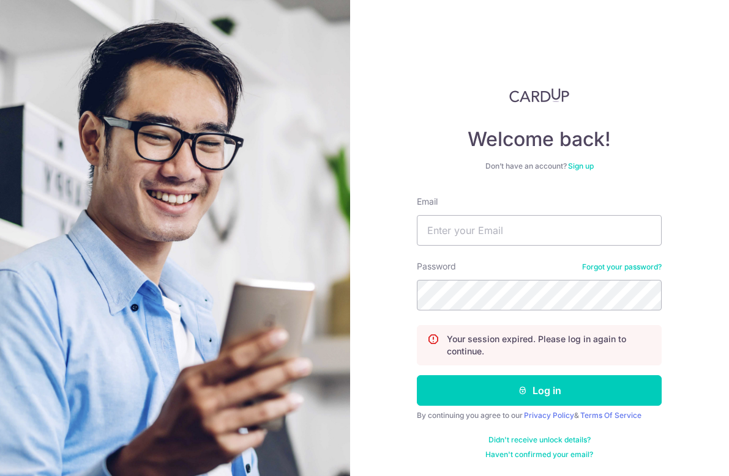 This screenshot has width=729, height=476. What do you see at coordinates (539, 95) in the screenshot?
I see `img: CardUp Logo` at bounding box center [539, 95].